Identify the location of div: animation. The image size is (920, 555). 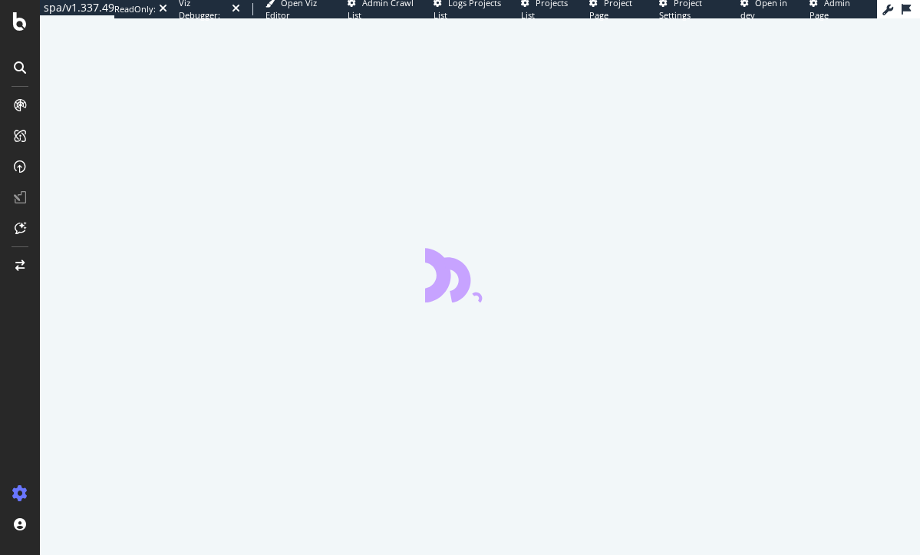
(481, 275).